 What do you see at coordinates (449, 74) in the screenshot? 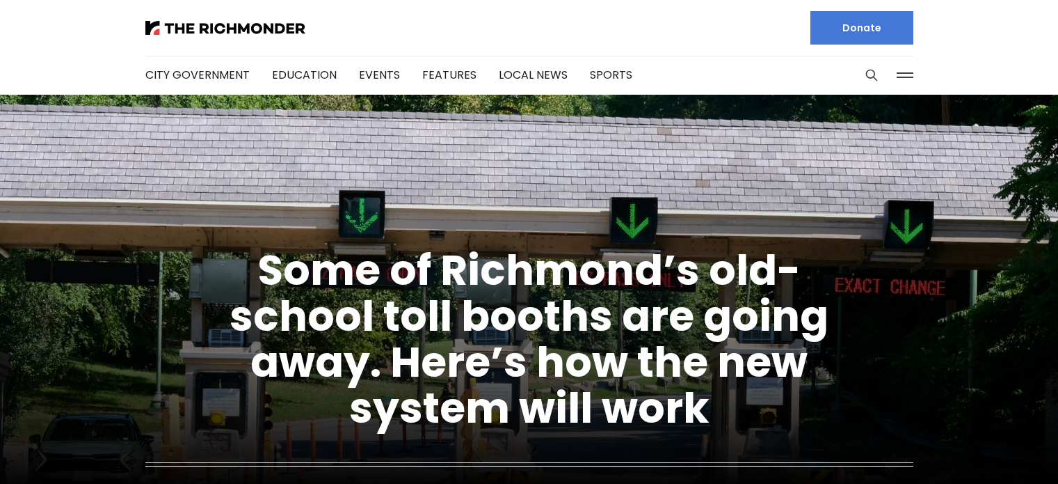
I see `a: Features` at bounding box center [449, 74].